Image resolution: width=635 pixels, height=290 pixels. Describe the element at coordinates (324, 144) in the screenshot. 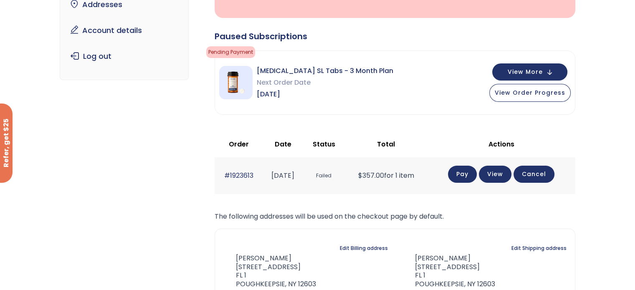

I see `span: Status` at that location.